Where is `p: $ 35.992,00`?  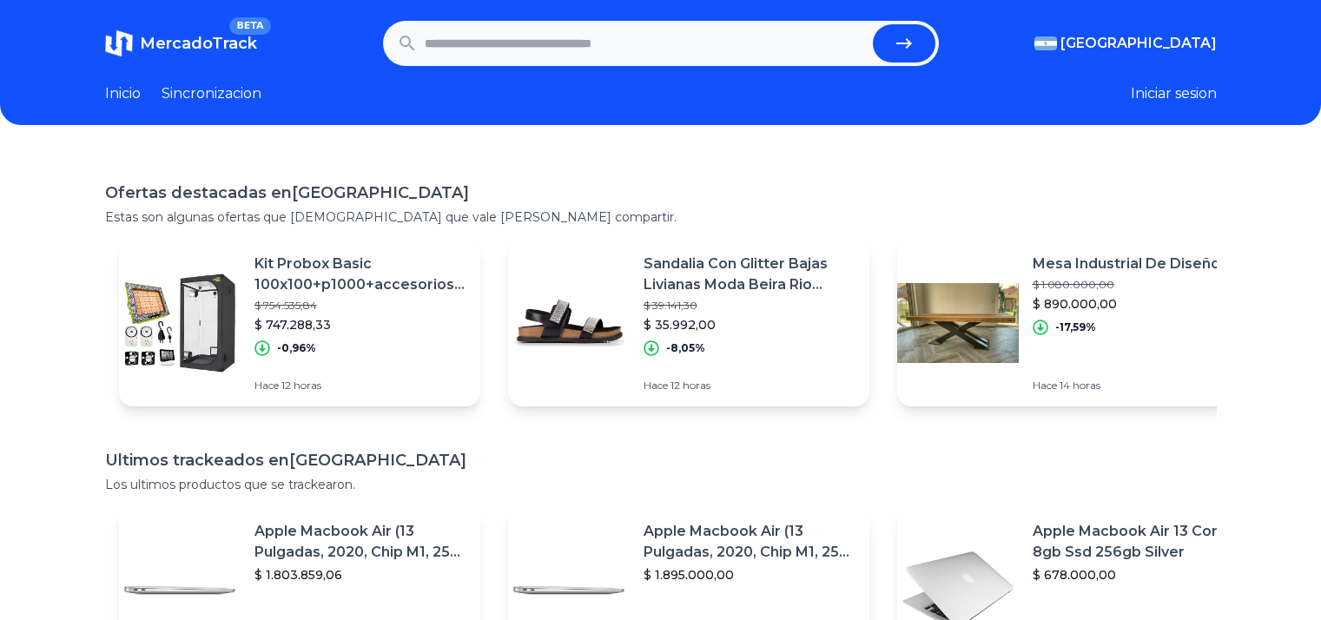 p: $ 35.992,00 is located at coordinates (750, 325).